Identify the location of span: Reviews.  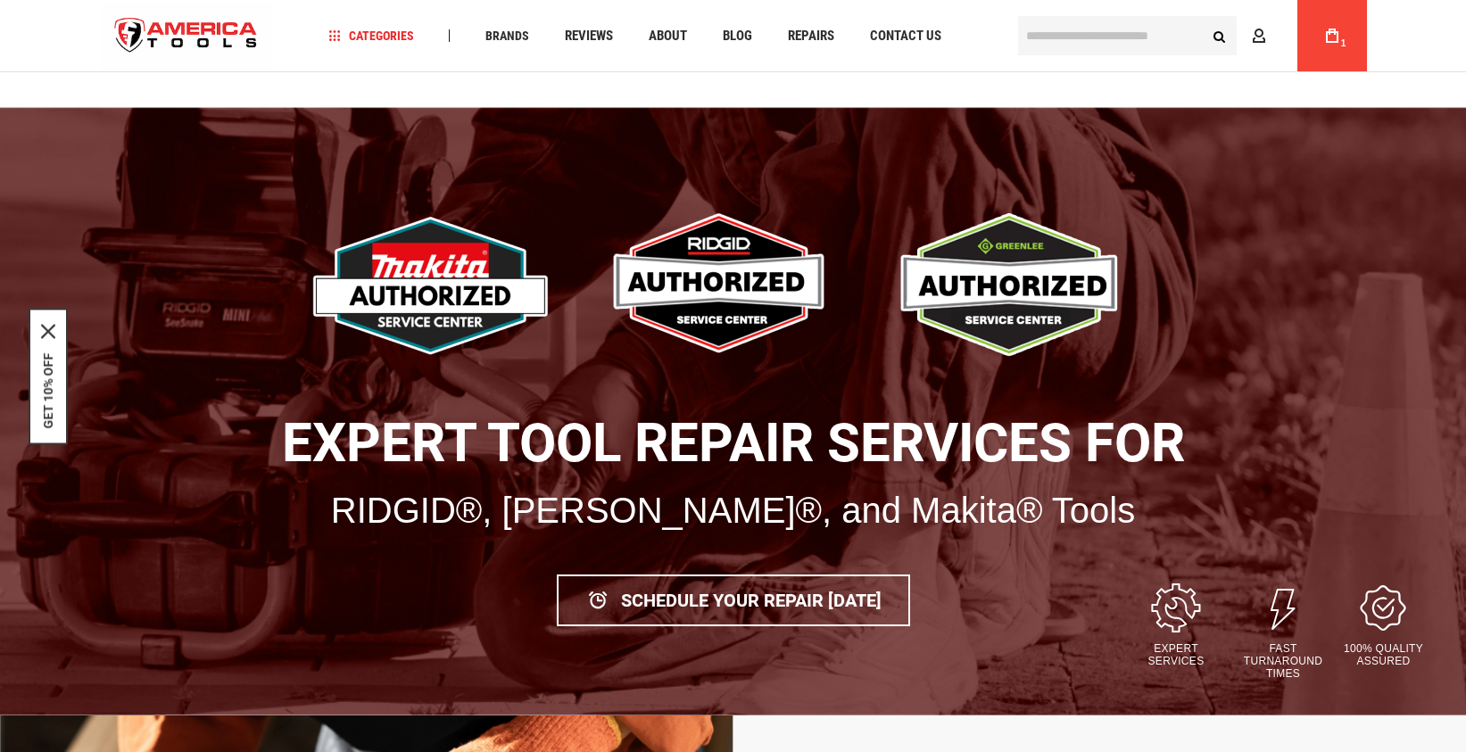
(589, 36).